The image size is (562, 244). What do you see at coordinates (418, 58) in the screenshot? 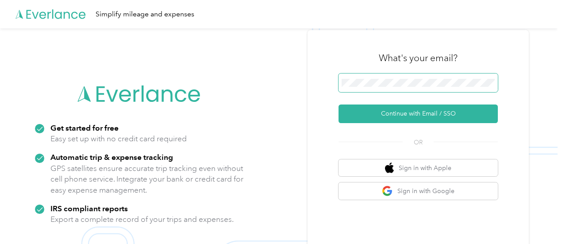
I see `h3: What's your email?` at bounding box center [418, 58].